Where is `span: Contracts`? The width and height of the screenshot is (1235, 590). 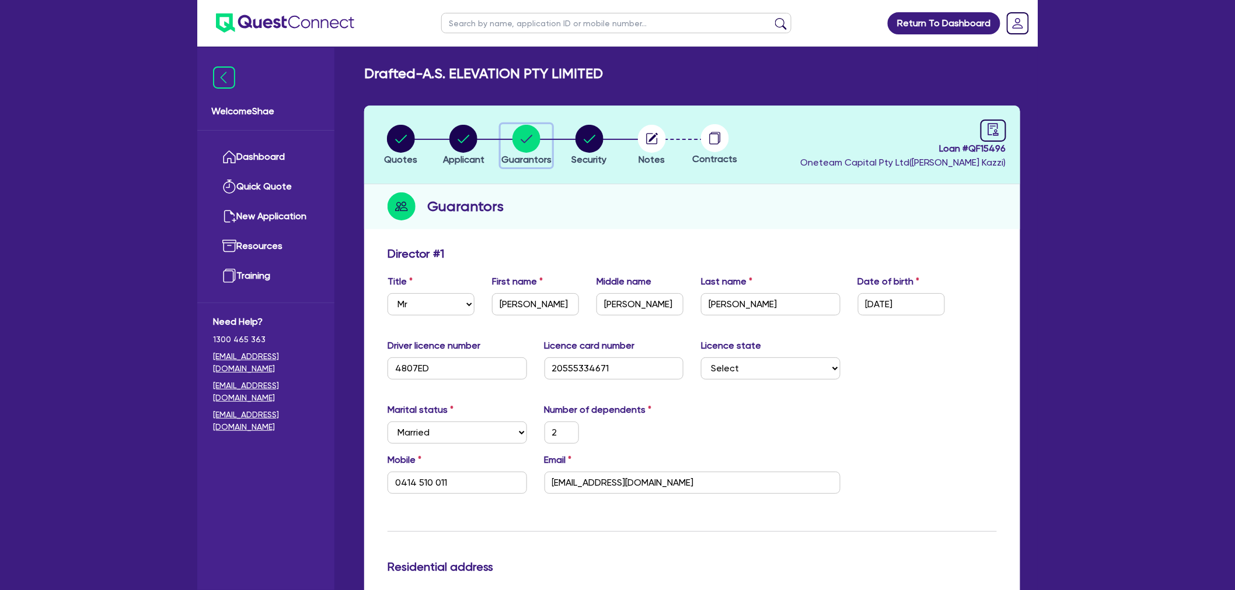 span: Contracts is located at coordinates (714, 159).